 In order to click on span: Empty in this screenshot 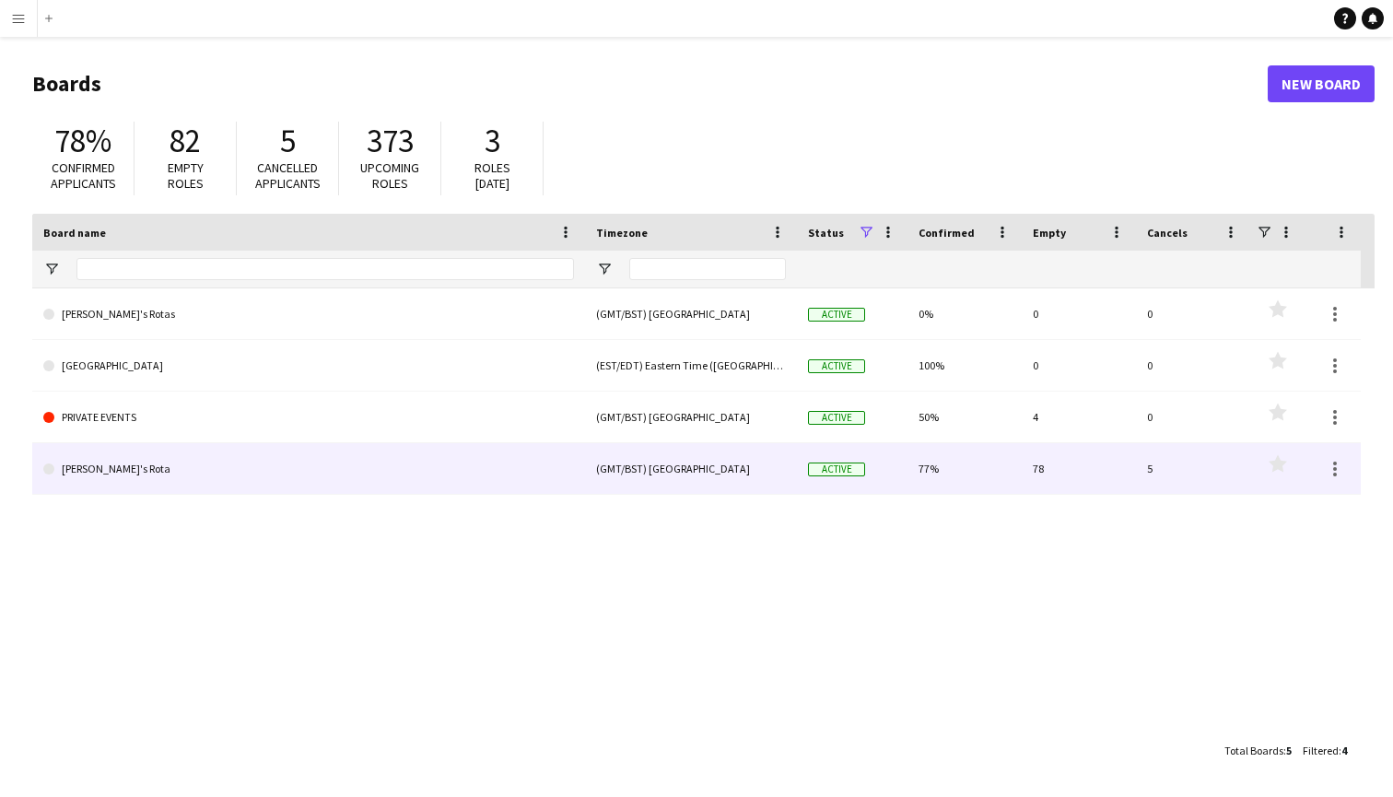, I will do `click(1050, 232)`.